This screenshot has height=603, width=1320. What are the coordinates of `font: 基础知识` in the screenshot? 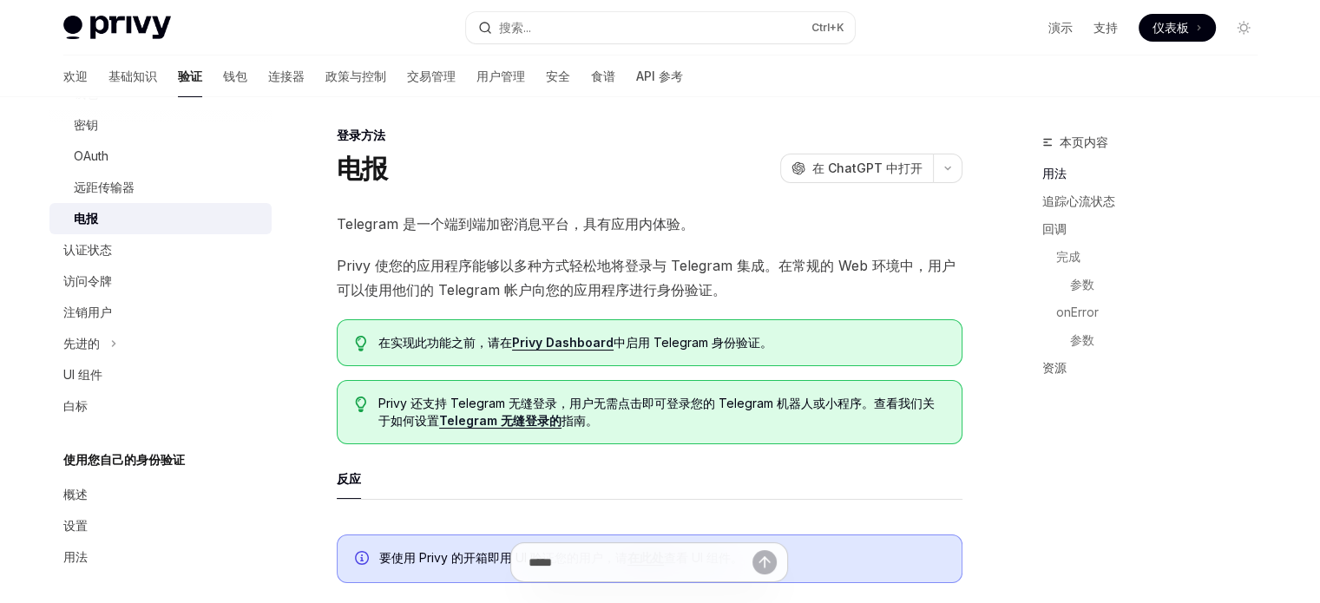 It's located at (133, 75).